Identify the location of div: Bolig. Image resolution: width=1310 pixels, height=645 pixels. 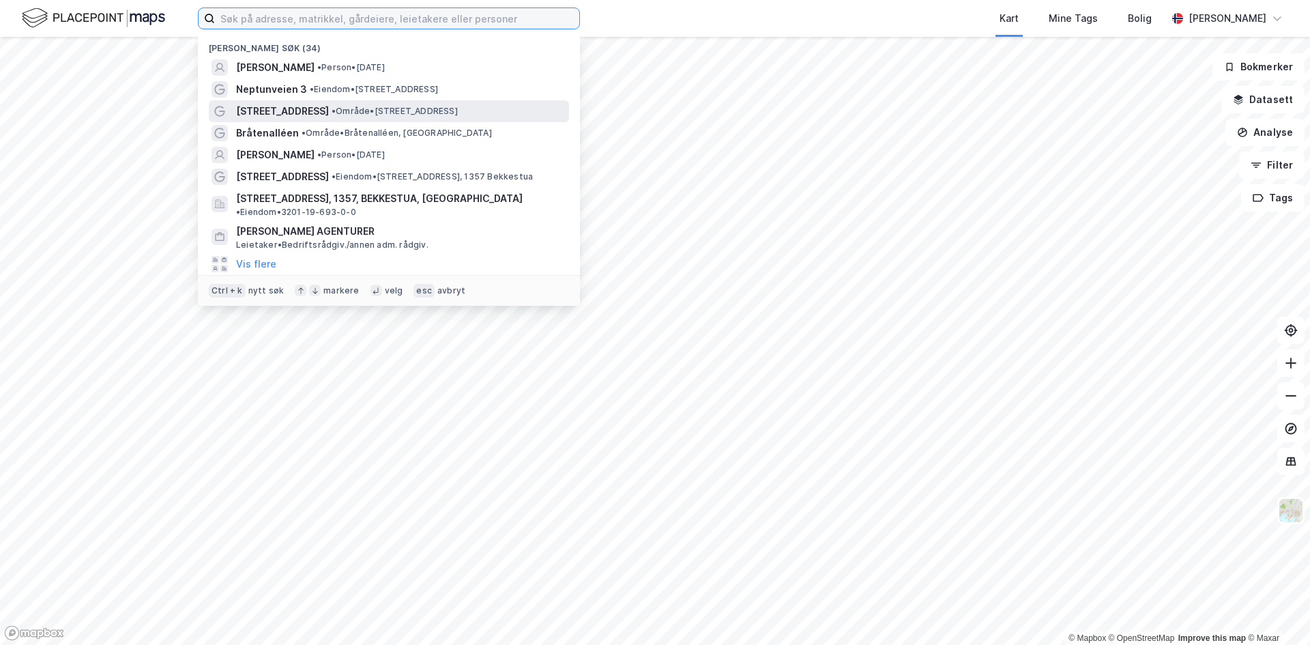
(1139, 18).